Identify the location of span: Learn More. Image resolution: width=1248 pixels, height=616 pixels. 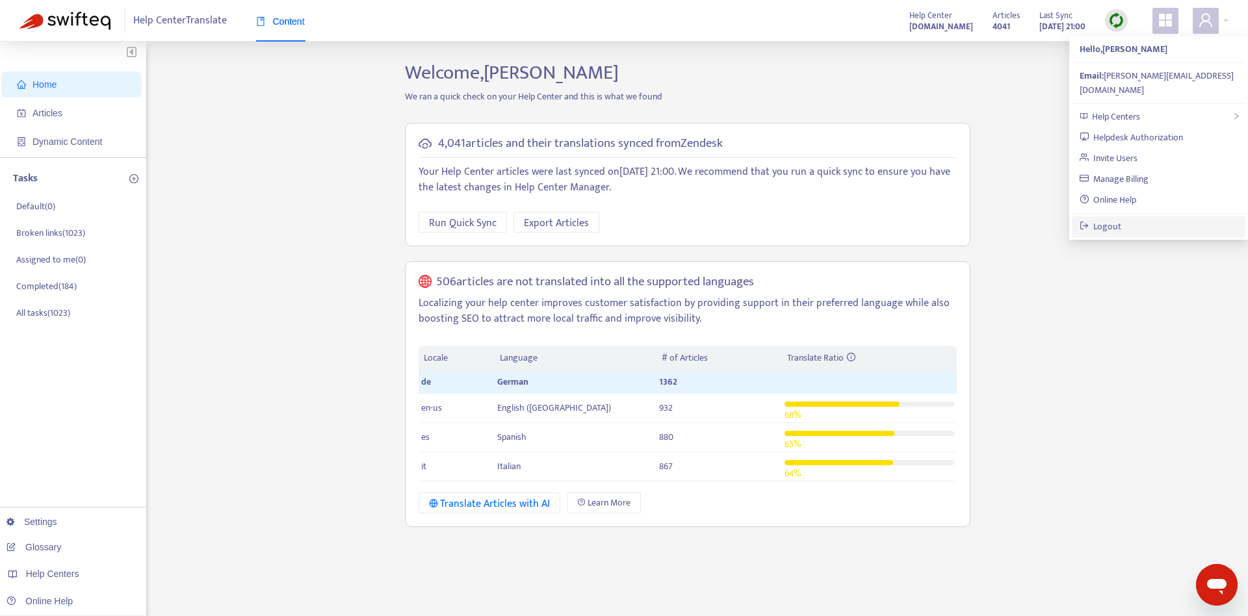
(609, 503).